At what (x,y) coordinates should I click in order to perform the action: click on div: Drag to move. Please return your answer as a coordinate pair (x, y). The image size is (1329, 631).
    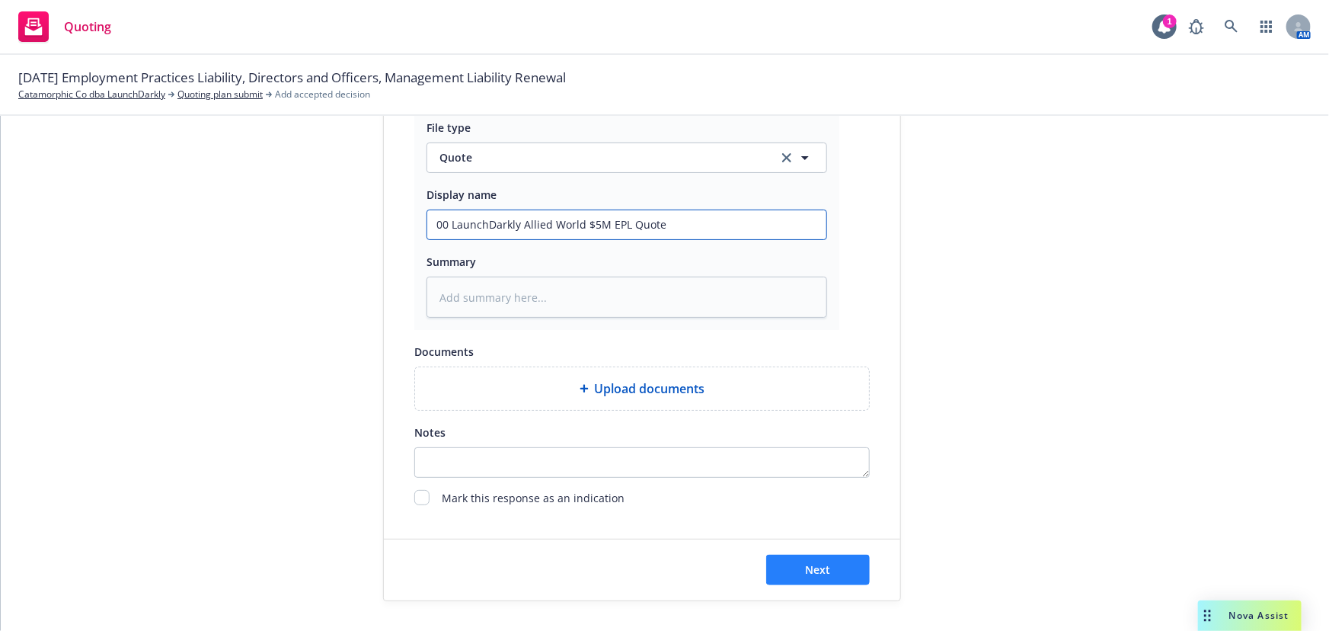
    Looking at the image, I should click on (1207, 615).